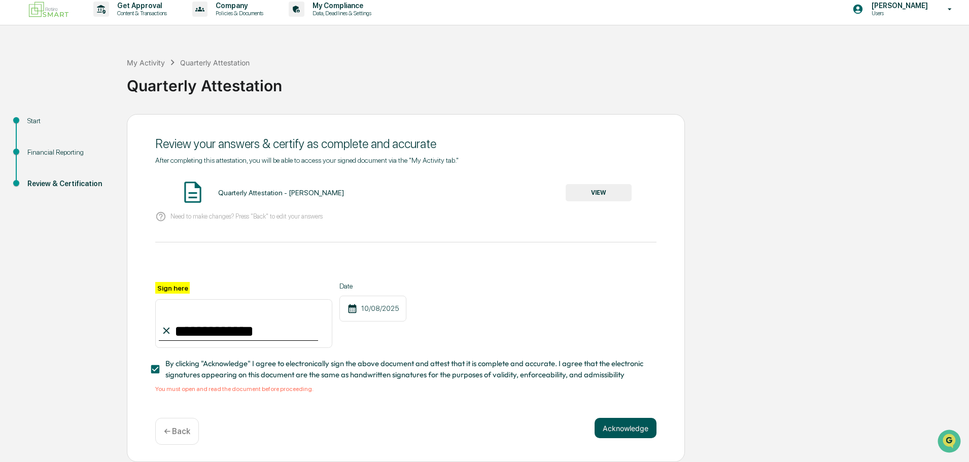 The height and width of the screenshot is (462, 969). What do you see at coordinates (193, 192) in the screenshot?
I see `img: Document Icon` at bounding box center [193, 192].